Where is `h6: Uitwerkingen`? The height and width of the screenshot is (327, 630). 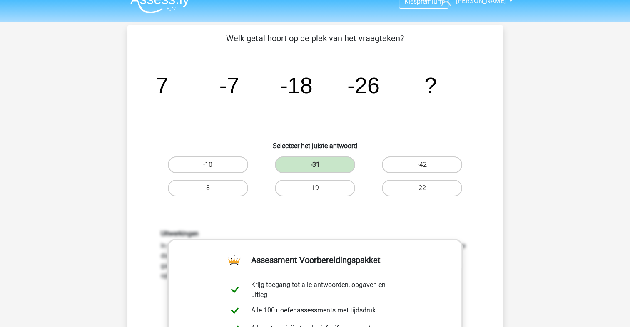 h6: Uitwerkingen is located at coordinates (315, 234).